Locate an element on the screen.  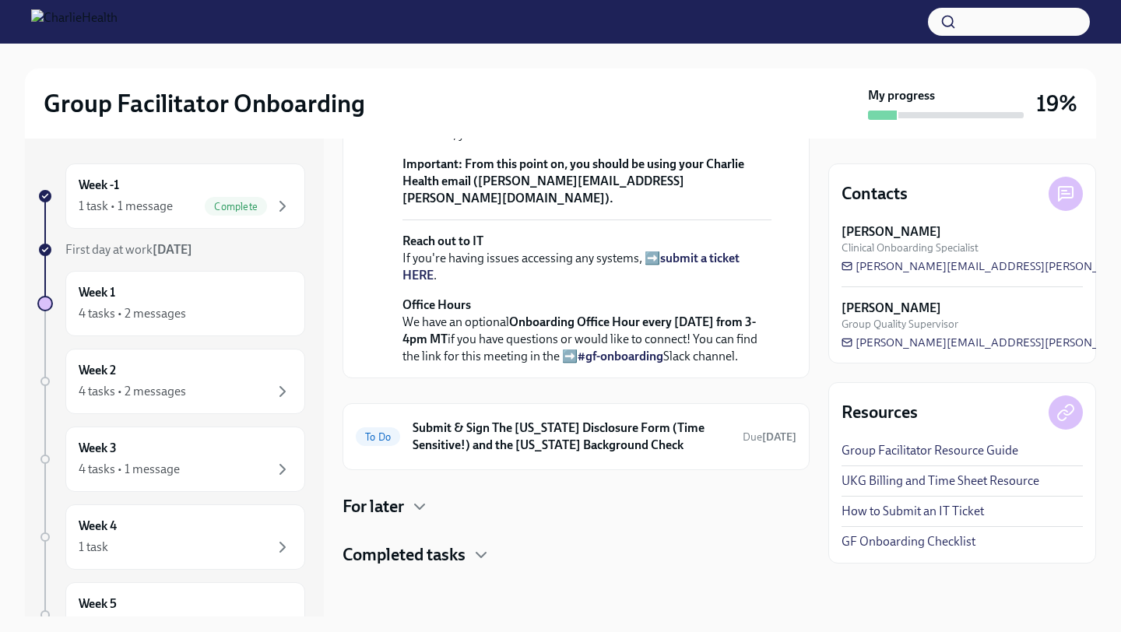
div: Completed tasks is located at coordinates (576, 555).